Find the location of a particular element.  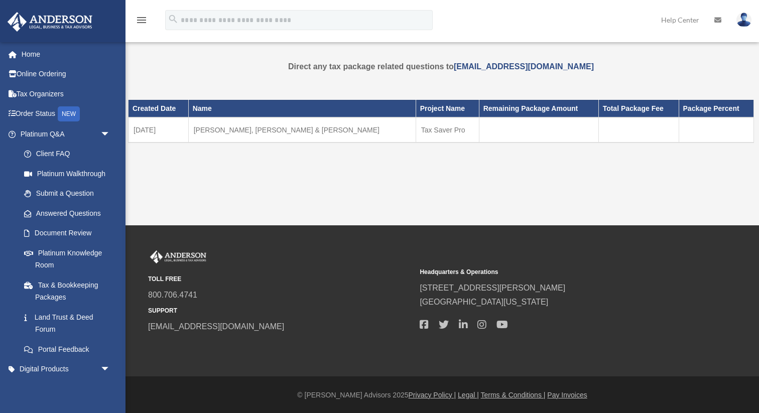

a: Document Review is located at coordinates (70, 233).